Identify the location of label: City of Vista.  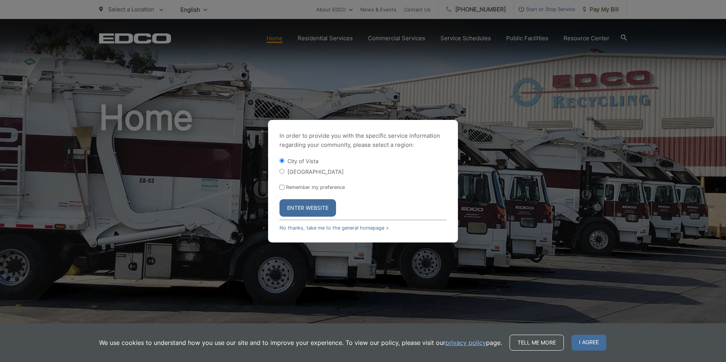
(303, 161).